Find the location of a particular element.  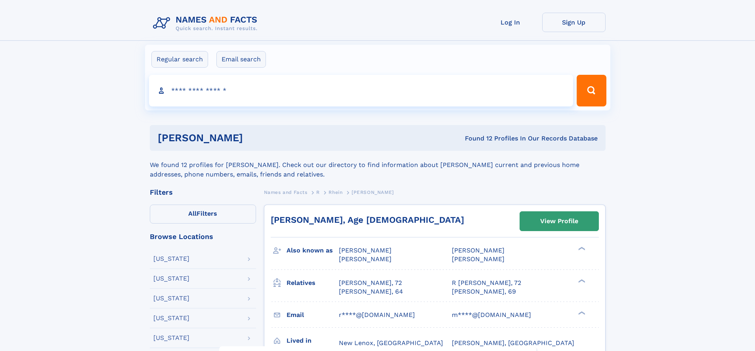

button: Search Button is located at coordinates (591, 91).